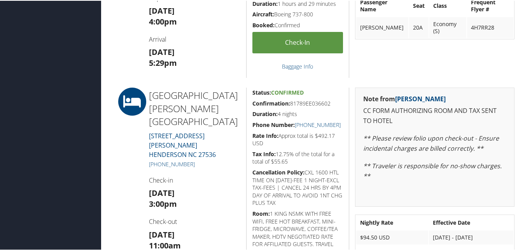 The width and height of the screenshot is (525, 250). What do you see at coordinates (433, 170) in the screenshot?
I see `em: ** Traveler is responsible for no-show charges. **` at bounding box center [433, 170].